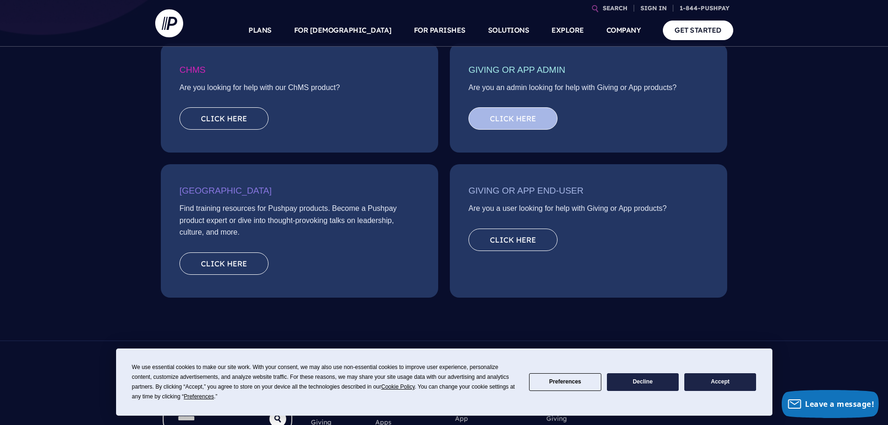 Image resolution: width=888 pixels, height=425 pixels. I want to click on button: Decline, so click(643, 382).